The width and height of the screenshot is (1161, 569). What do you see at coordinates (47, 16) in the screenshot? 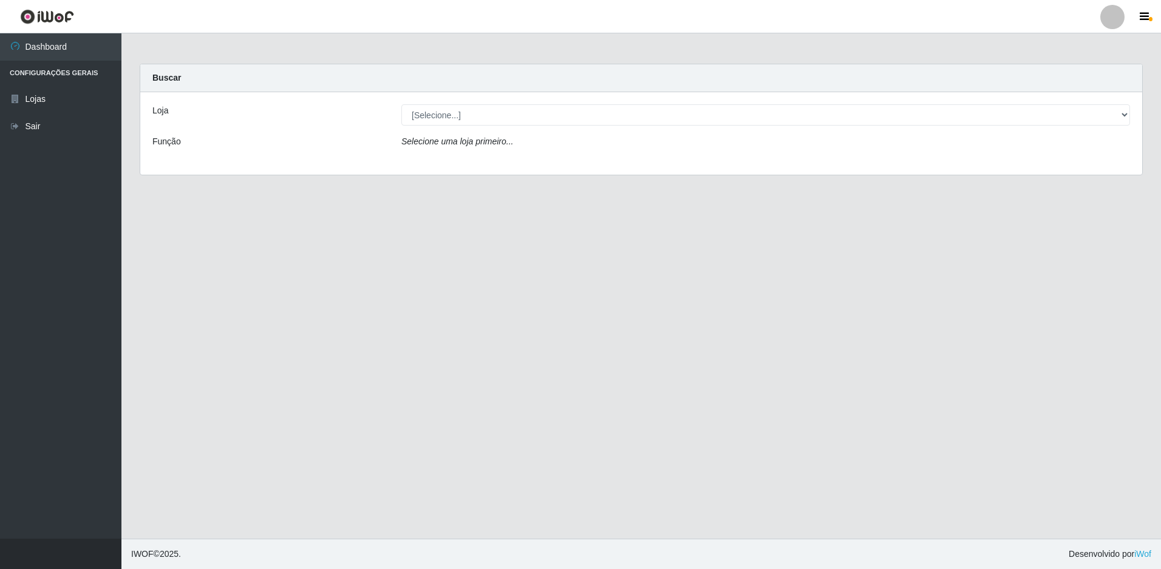
I see `img: CoreUI Logo` at bounding box center [47, 16].